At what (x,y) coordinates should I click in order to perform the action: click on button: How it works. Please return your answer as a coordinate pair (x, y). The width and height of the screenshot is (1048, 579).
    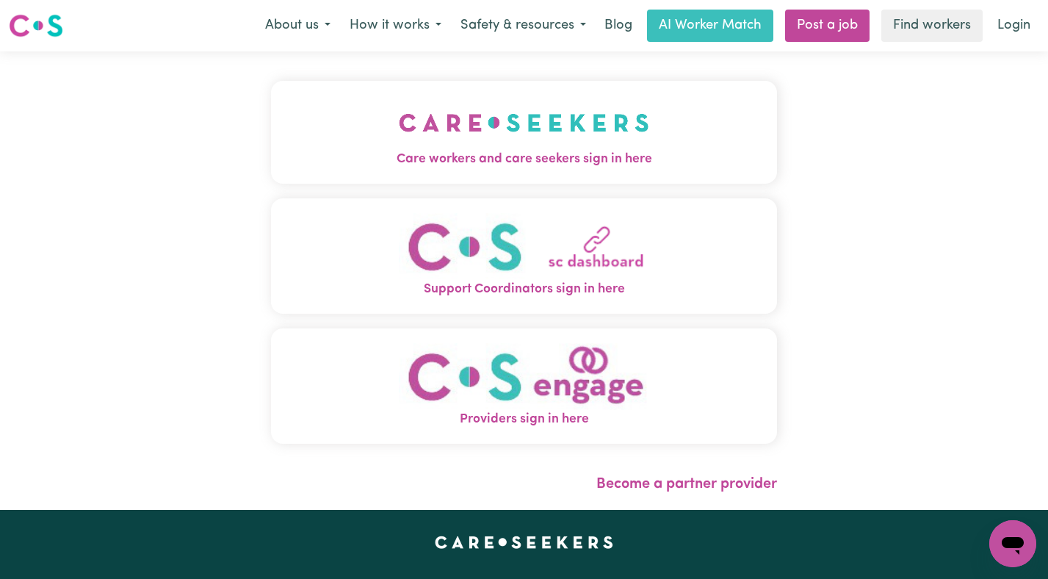
    Looking at the image, I should click on (395, 26).